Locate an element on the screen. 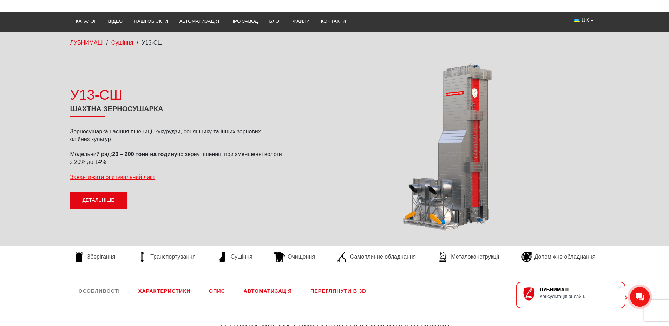 This screenshot has width=669, height=326. span: Очищення is located at coordinates (301, 257).